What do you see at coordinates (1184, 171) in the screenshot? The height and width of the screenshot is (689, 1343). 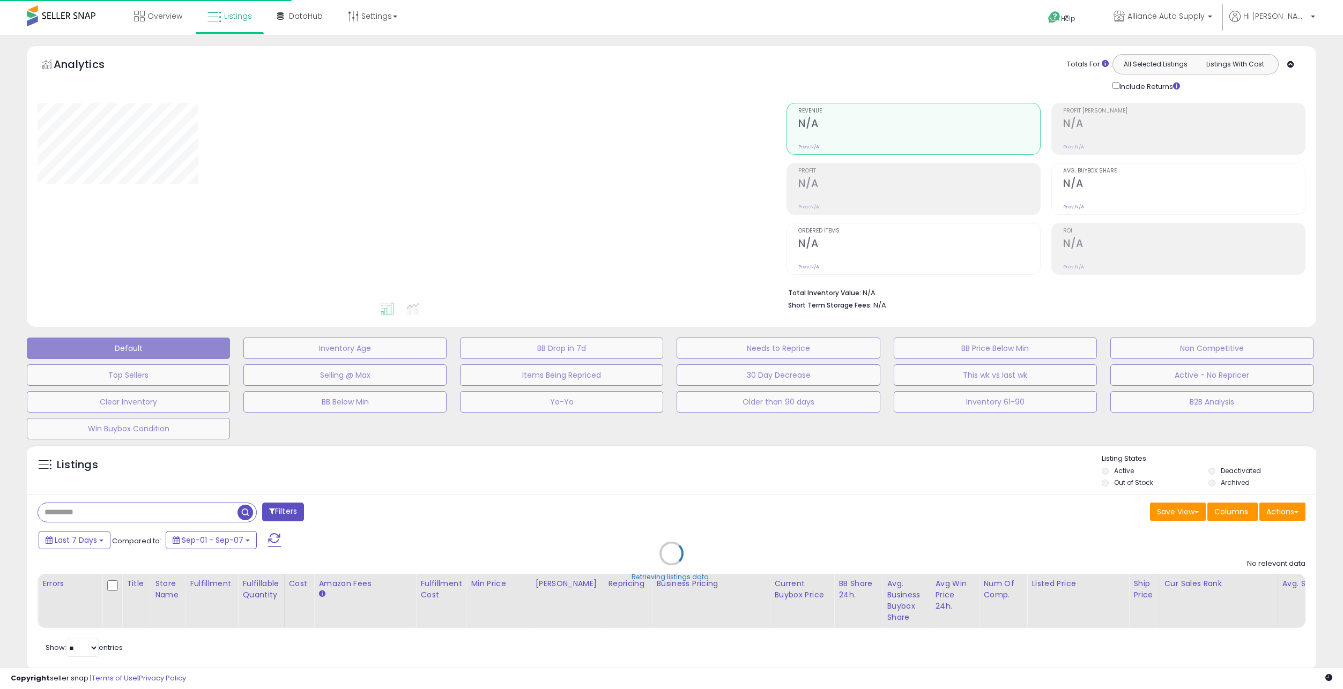 I see `span: Avg. Buybox Share` at bounding box center [1184, 171].